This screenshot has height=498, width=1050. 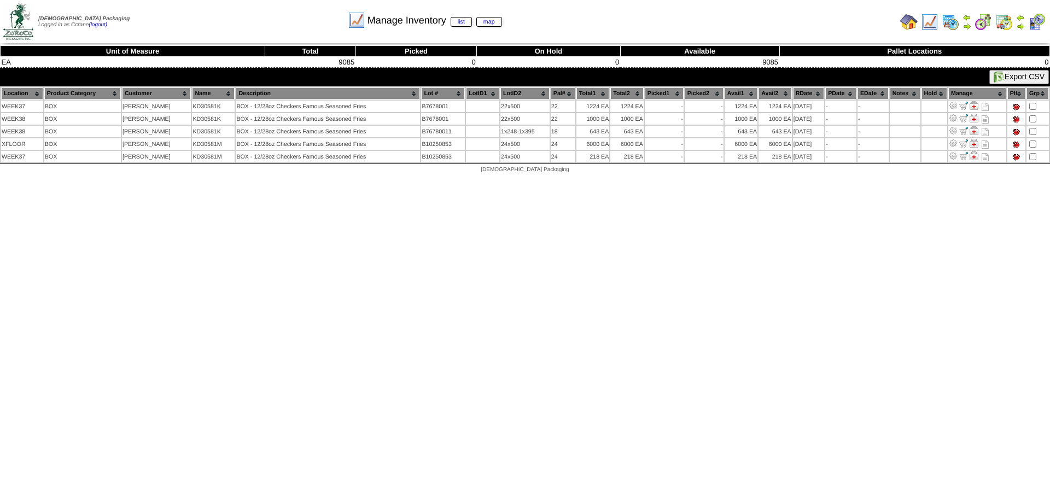 I want to click on td: XFLOOR, so click(x=22, y=144).